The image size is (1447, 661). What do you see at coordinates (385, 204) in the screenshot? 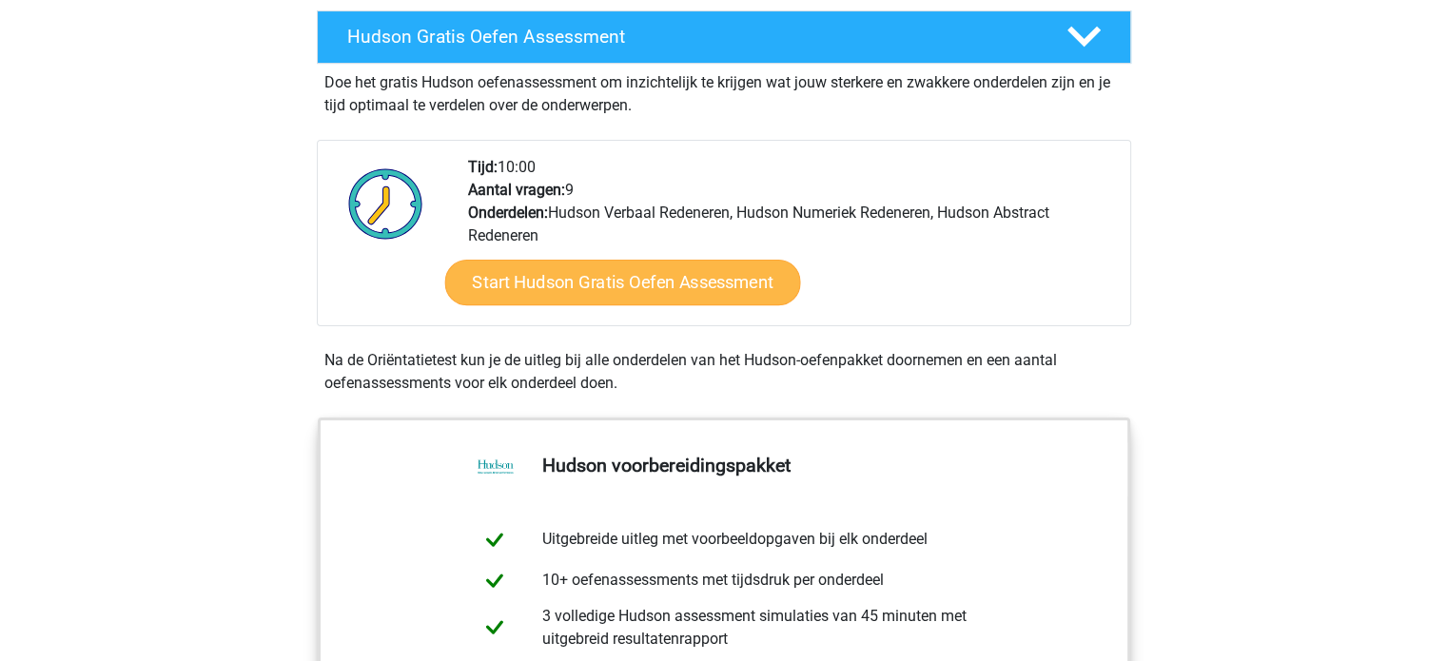
I see `img: Klok` at bounding box center [385, 204].